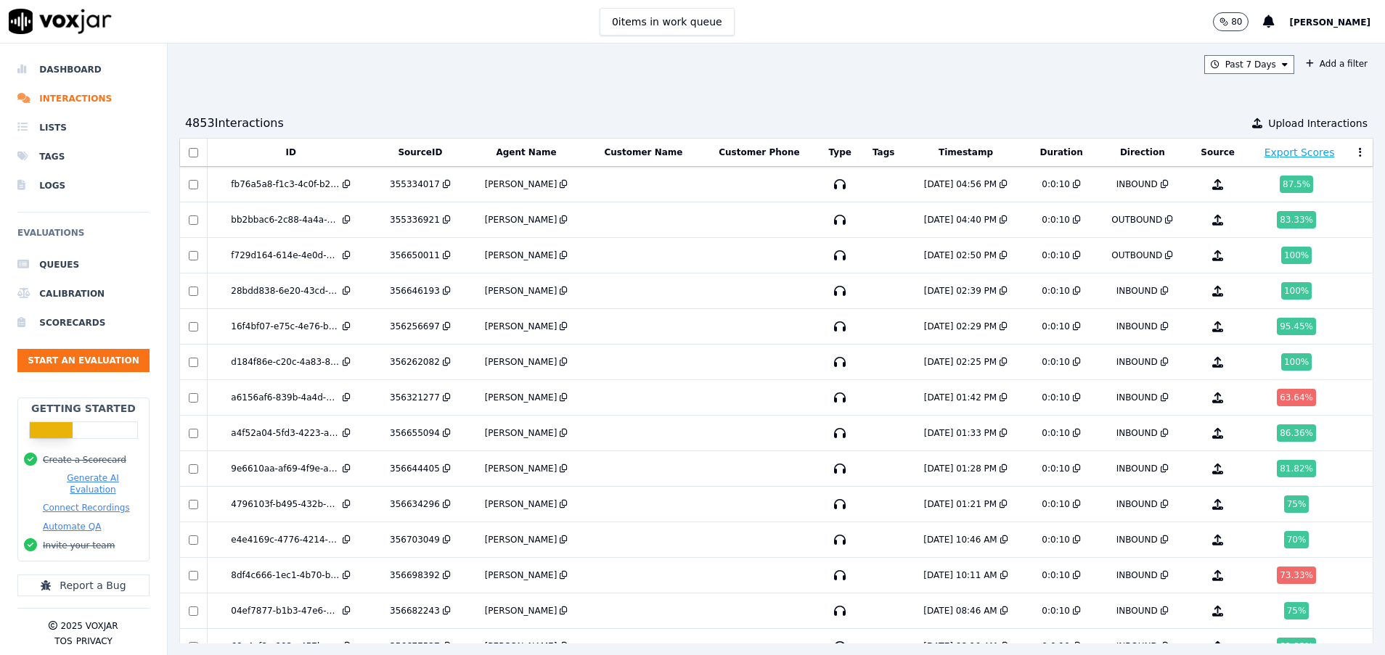  Describe the element at coordinates (86, 508) in the screenshot. I see `button: Connect Recordings` at that location.